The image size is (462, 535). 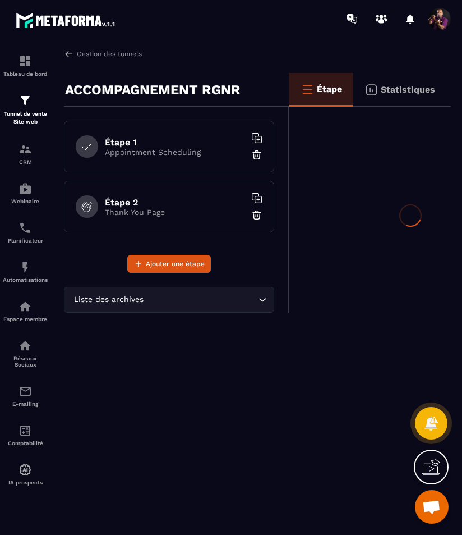 What do you see at coordinates (25, 391) in the screenshot?
I see `img: email` at bounding box center [25, 391].